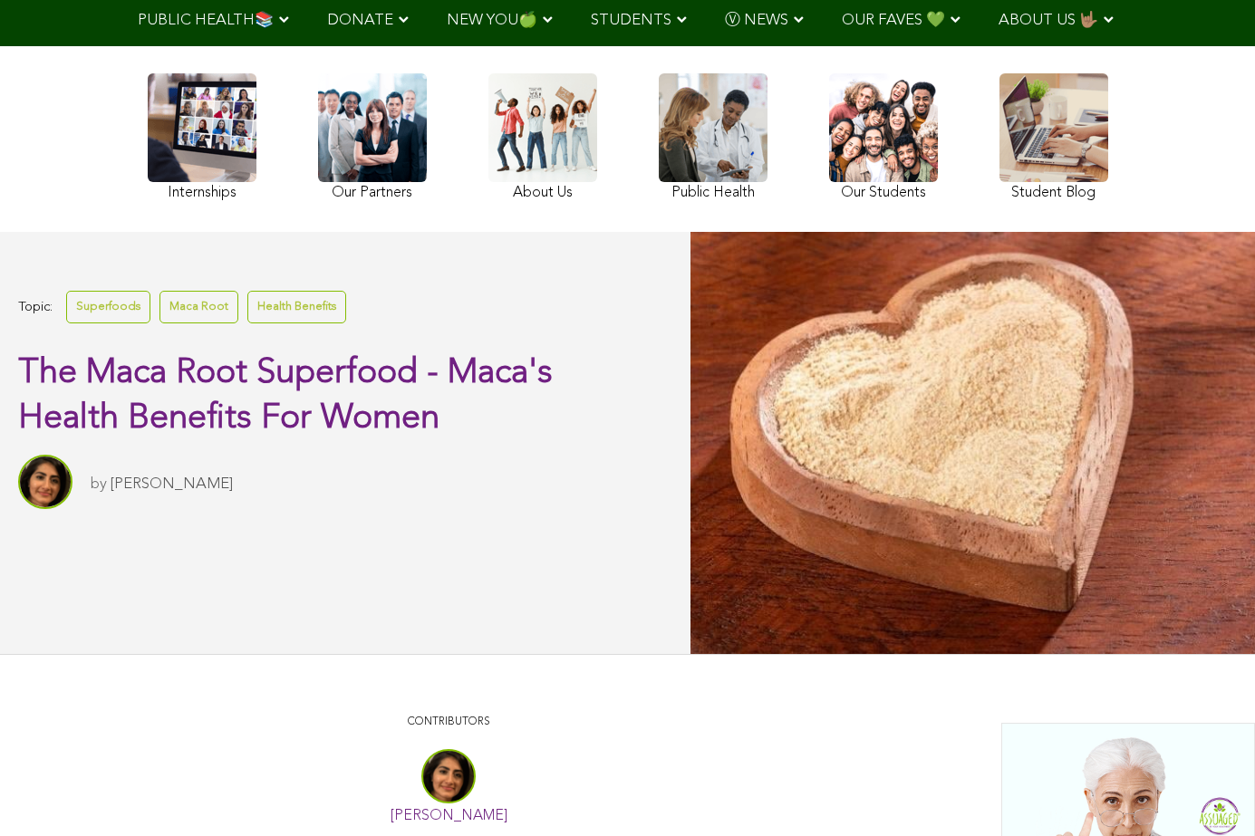  What do you see at coordinates (757, 20) in the screenshot?
I see `span: Ⓥ NEWS` at bounding box center [757, 20].